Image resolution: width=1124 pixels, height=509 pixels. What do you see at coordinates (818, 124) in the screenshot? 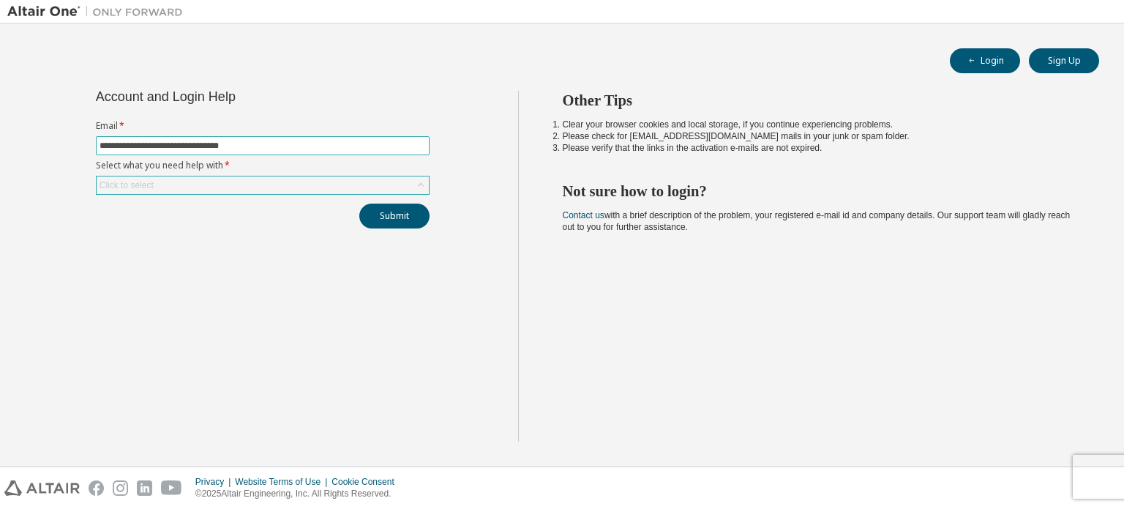
I see `li: Clear your browser cookies and local storage, if you continue experiencing problems.` at bounding box center [818, 124].